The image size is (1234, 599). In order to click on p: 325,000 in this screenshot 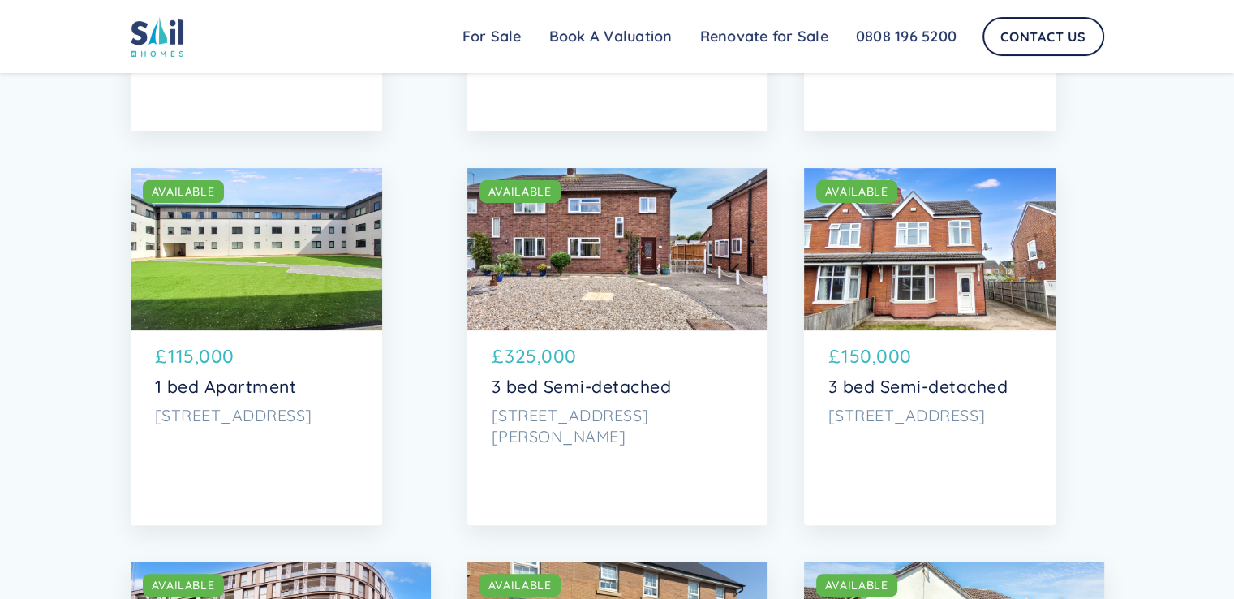, I will do `click(540, 356)`.